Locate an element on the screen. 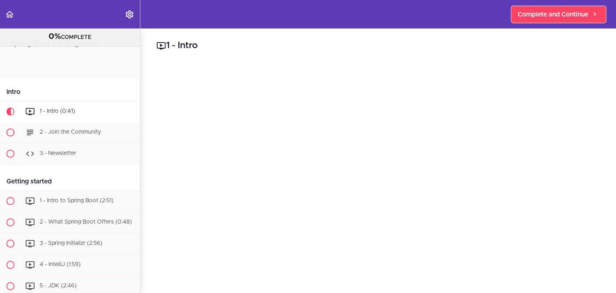 This screenshot has height=293, width=616. h2: 1 - Intro is located at coordinates (378, 46).